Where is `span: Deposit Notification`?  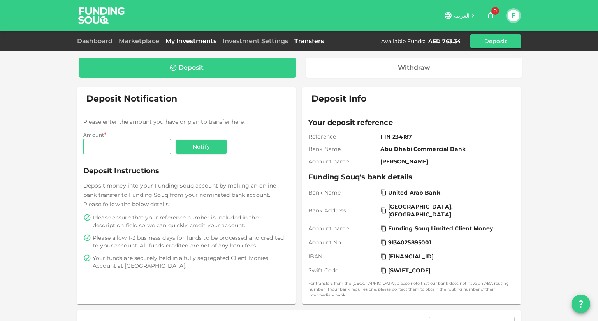 span: Deposit Notification is located at coordinates (132, 99).